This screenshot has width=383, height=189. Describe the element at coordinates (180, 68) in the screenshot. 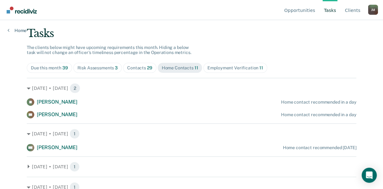

I see `div: Home Contacts` at that location.